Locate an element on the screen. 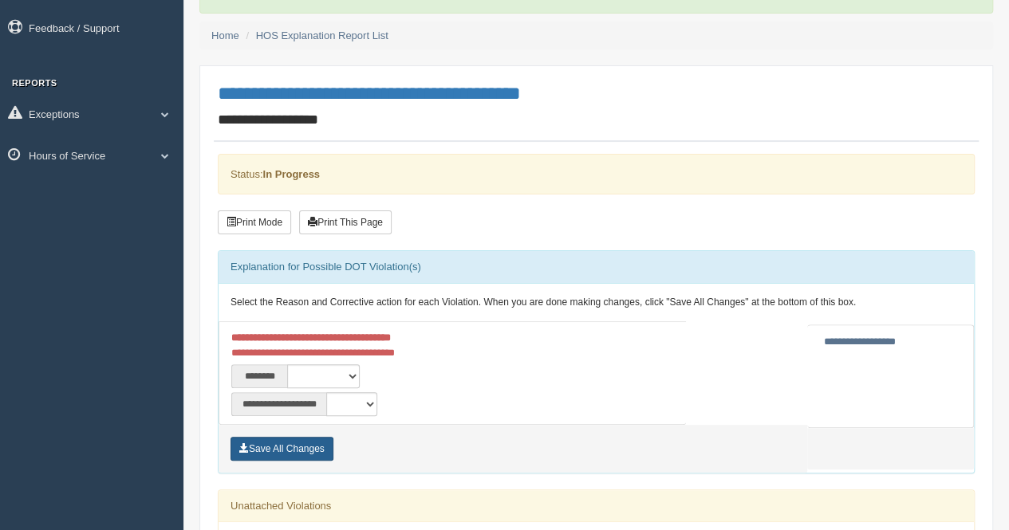 The width and height of the screenshot is (1009, 530). div: Unattached Violations is located at coordinates (596, 506).